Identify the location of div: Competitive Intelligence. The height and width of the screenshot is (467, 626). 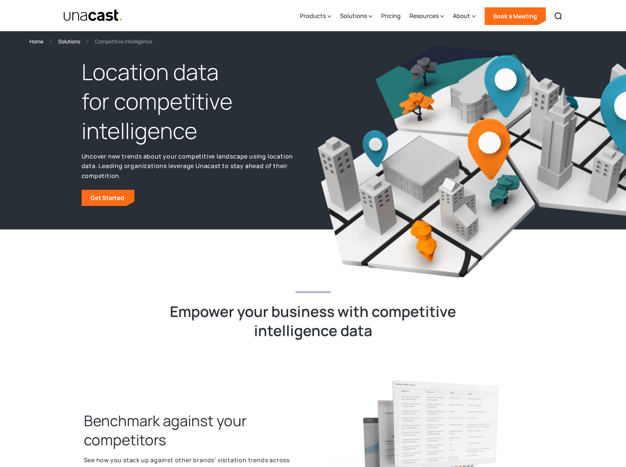
(124, 41).